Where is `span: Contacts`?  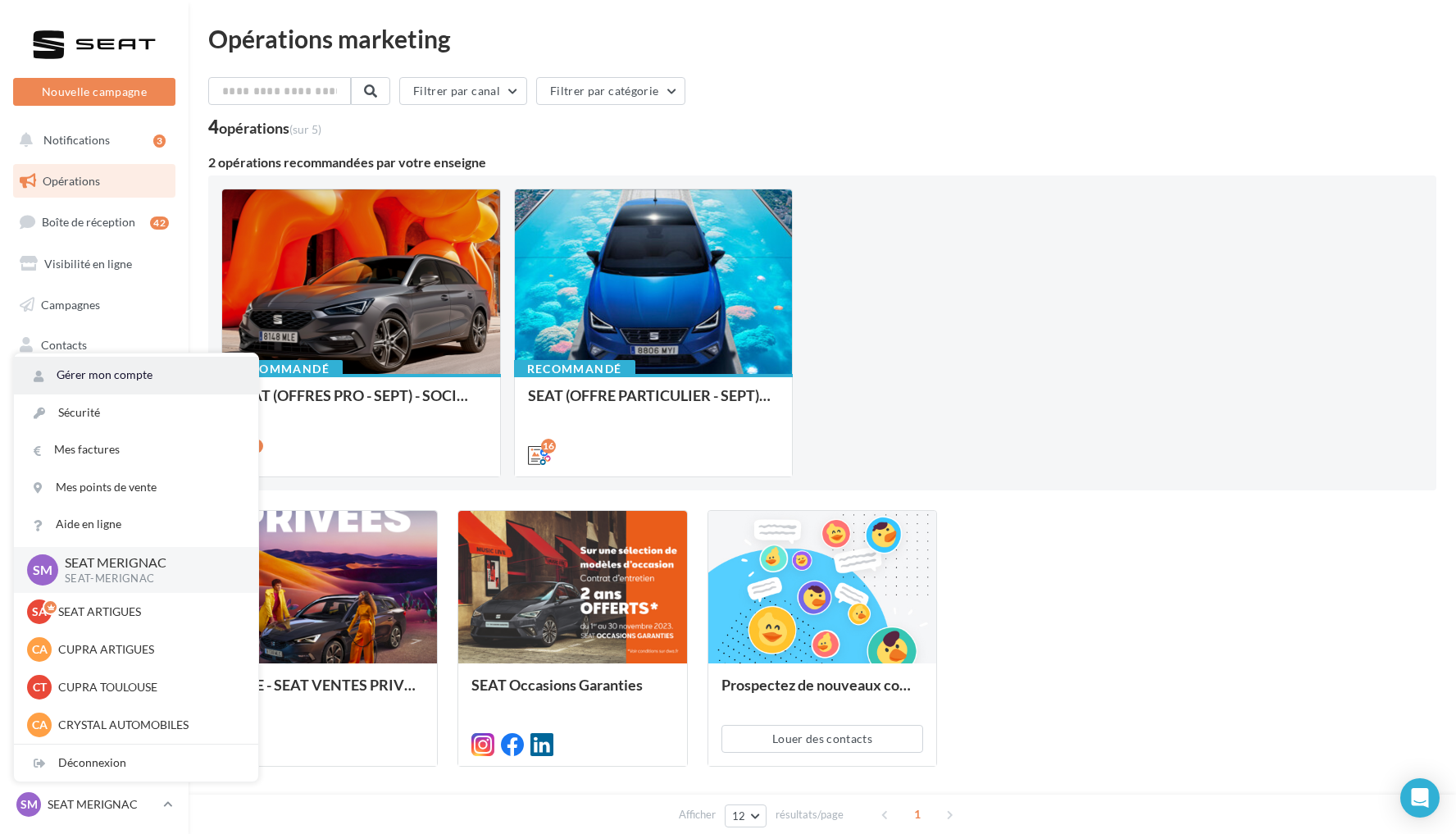
span: Contacts is located at coordinates (64, 345).